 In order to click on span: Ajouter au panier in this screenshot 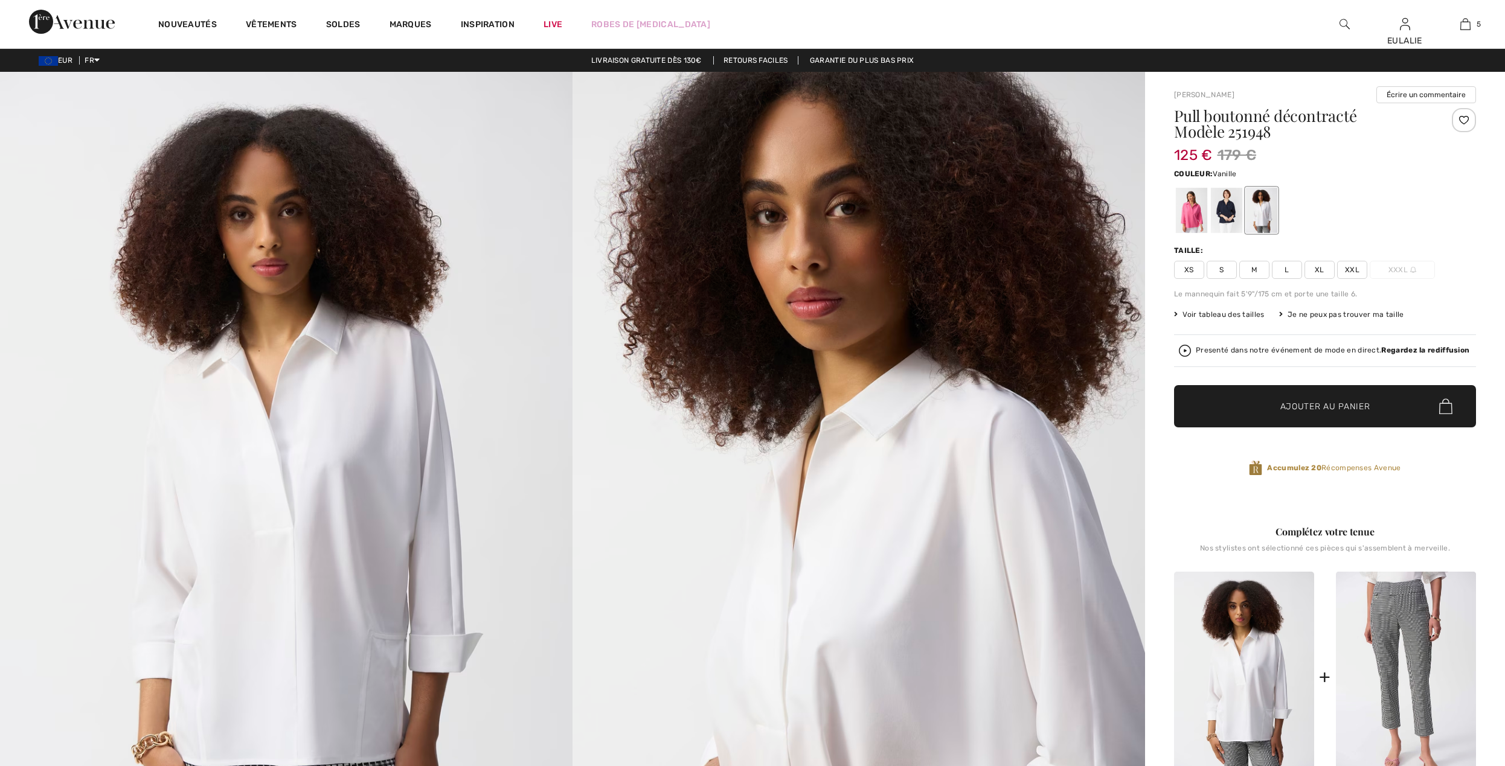, I will do `click(1325, 406)`.